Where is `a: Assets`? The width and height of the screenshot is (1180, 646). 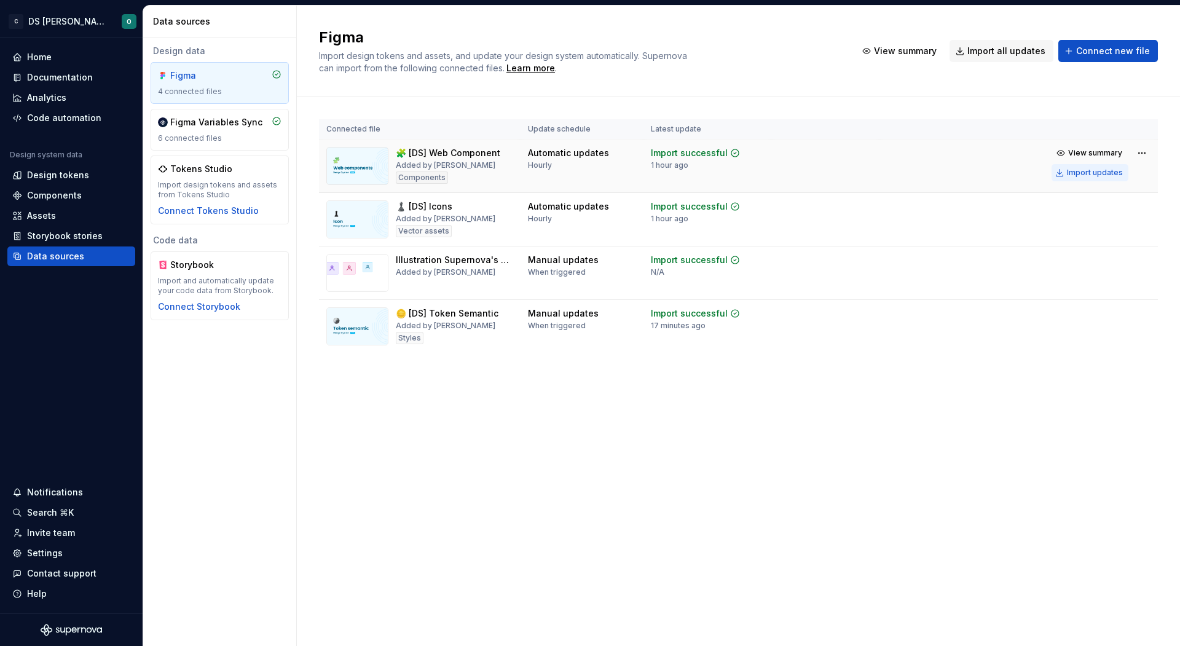
a: Assets is located at coordinates (71, 216).